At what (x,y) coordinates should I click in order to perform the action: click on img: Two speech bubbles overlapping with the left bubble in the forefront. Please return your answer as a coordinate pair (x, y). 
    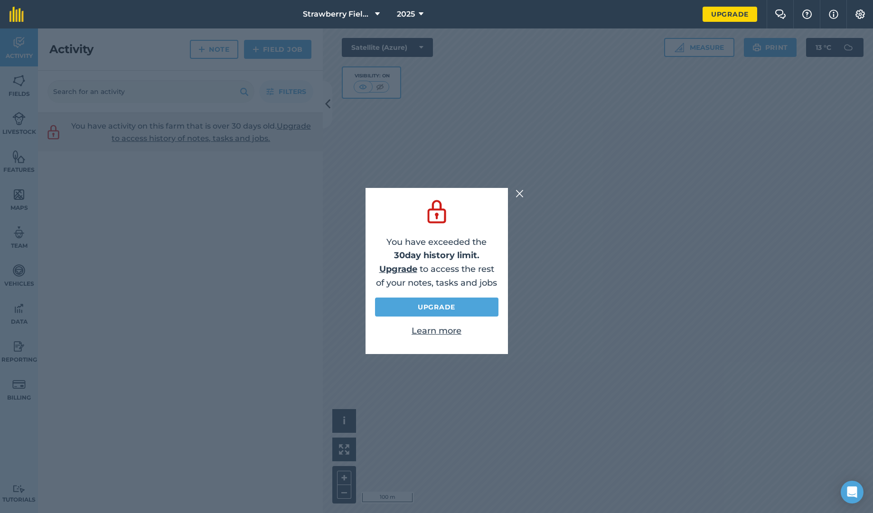
    Looking at the image, I should click on (781, 14).